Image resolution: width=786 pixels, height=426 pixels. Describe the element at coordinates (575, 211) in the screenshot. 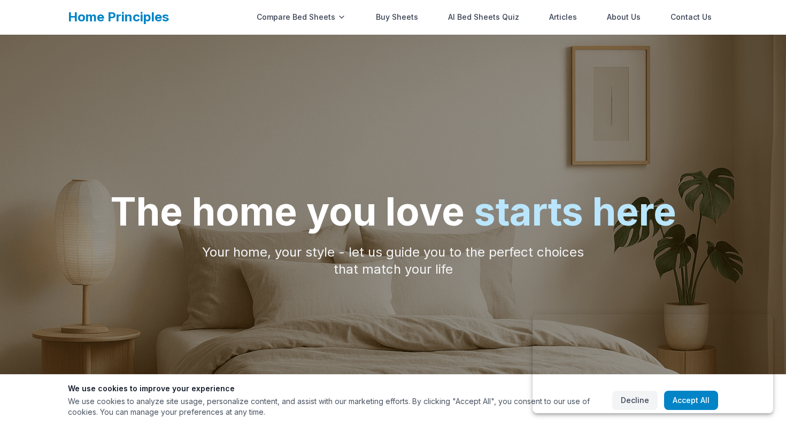

I see `span: starts here` at that location.